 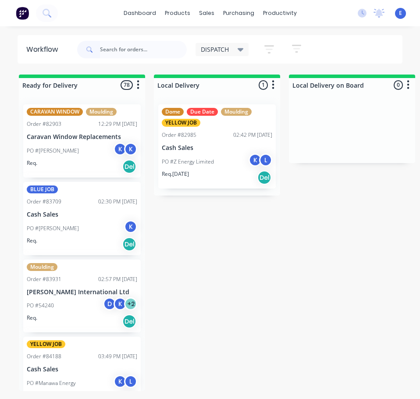 I want to click on div: purchasing, so click(x=239, y=13).